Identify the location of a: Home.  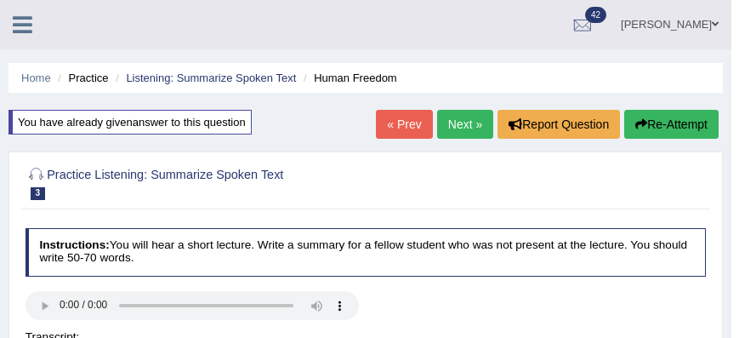
(36, 77).